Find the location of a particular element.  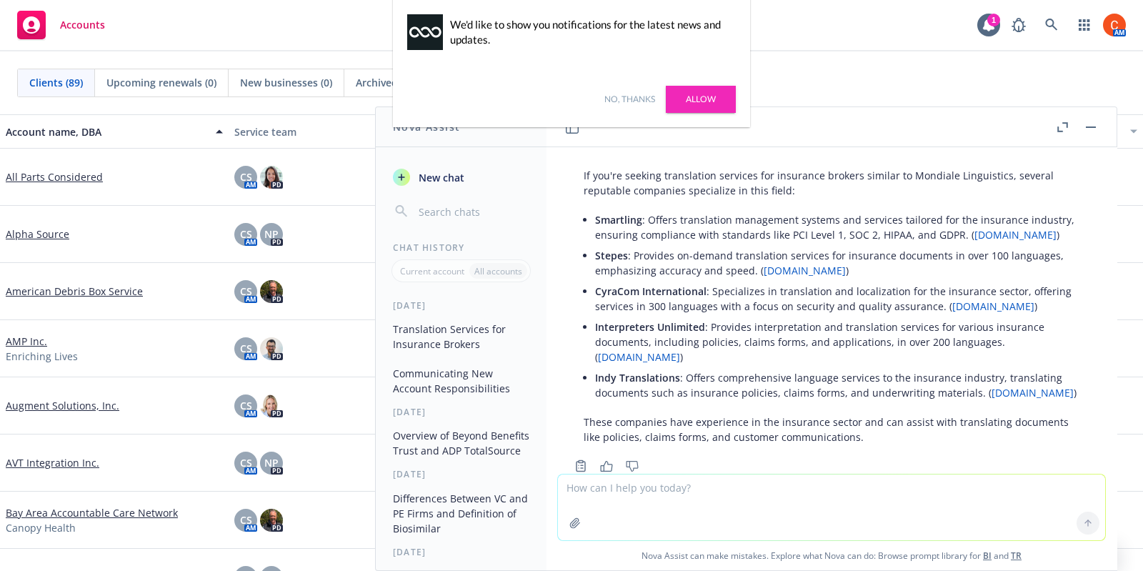

a: Search is located at coordinates (1051, 25).